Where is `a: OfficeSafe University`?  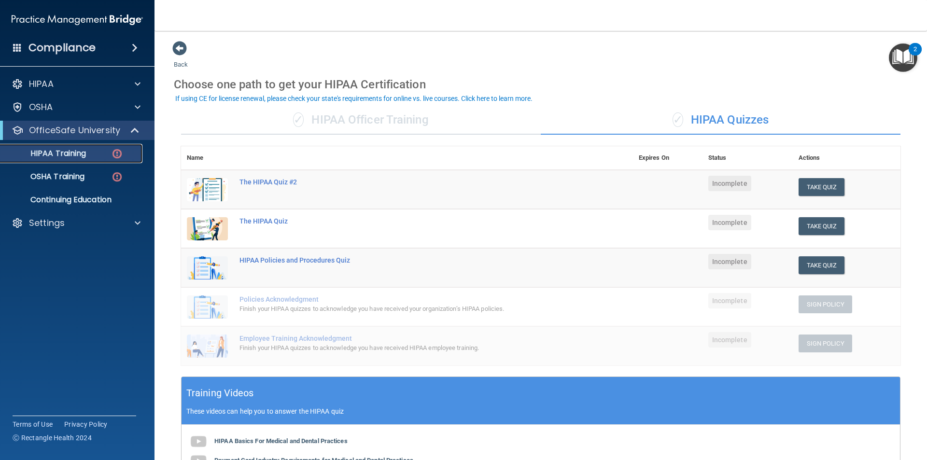
a: OfficeSafe University is located at coordinates (76, 130).